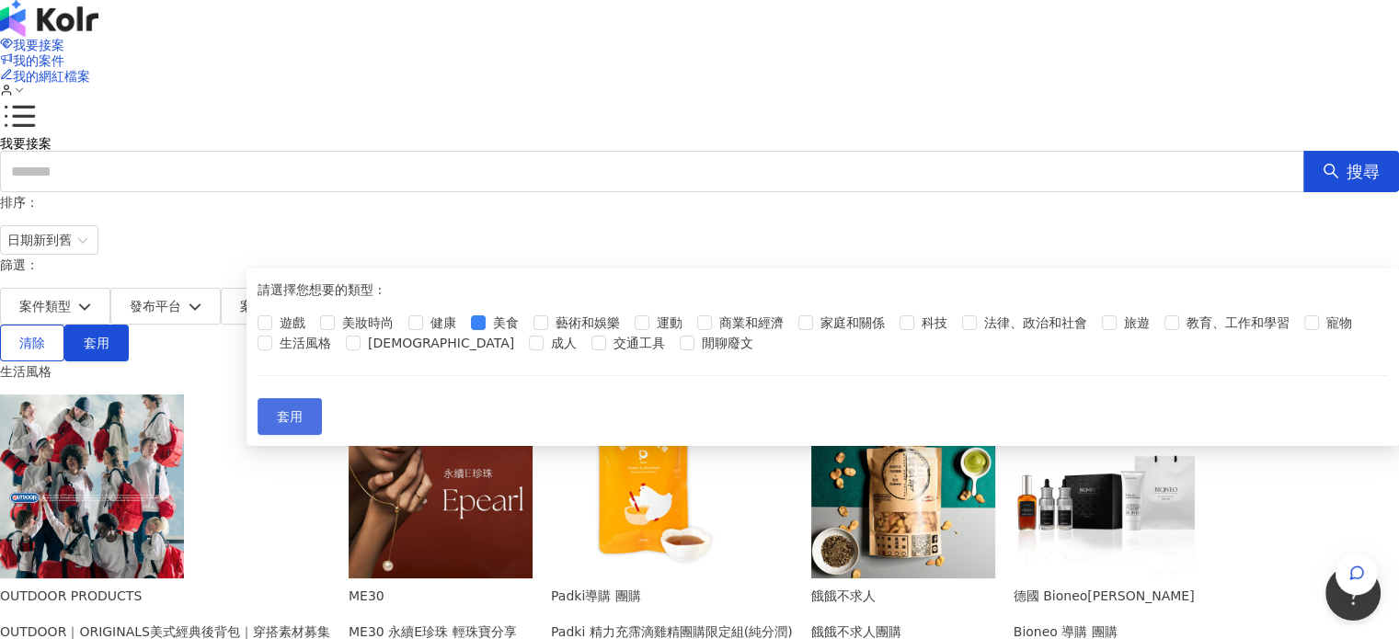  What do you see at coordinates (39, 61) in the screenshot?
I see `span: 我的案件` at bounding box center [39, 61].